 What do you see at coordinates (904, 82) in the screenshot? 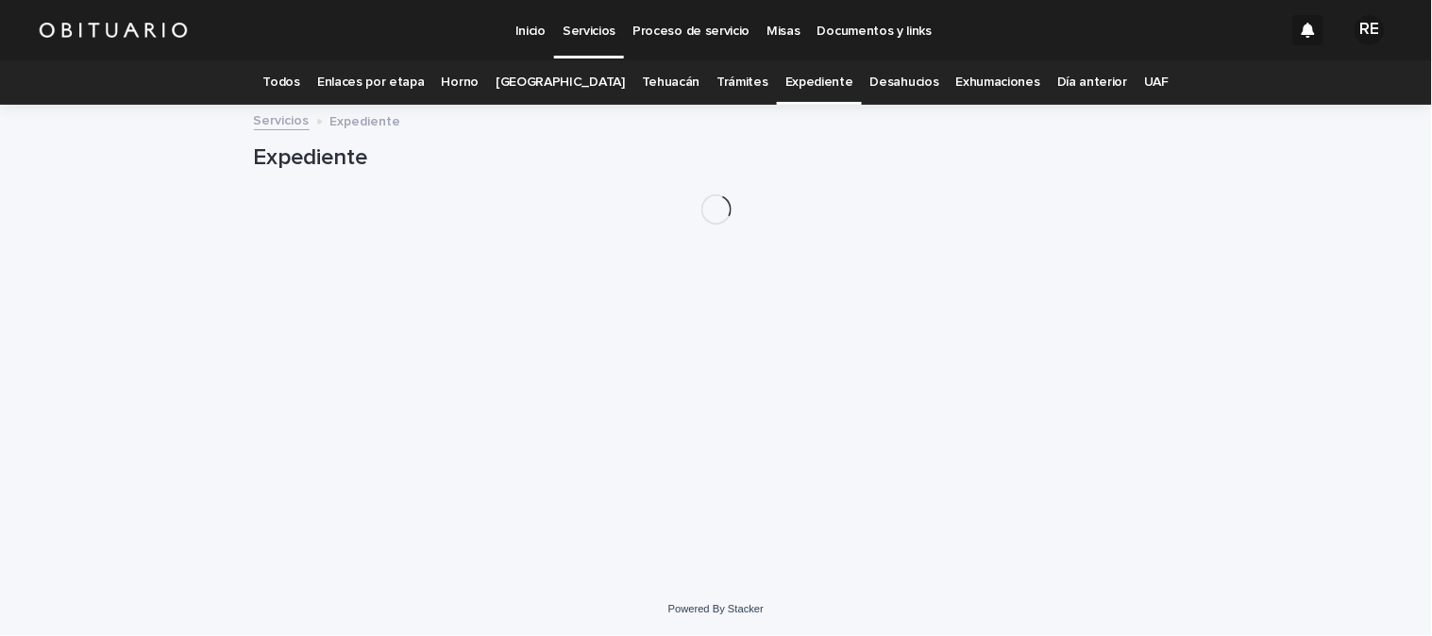
I see `a: Desahucios` at bounding box center [904, 82].